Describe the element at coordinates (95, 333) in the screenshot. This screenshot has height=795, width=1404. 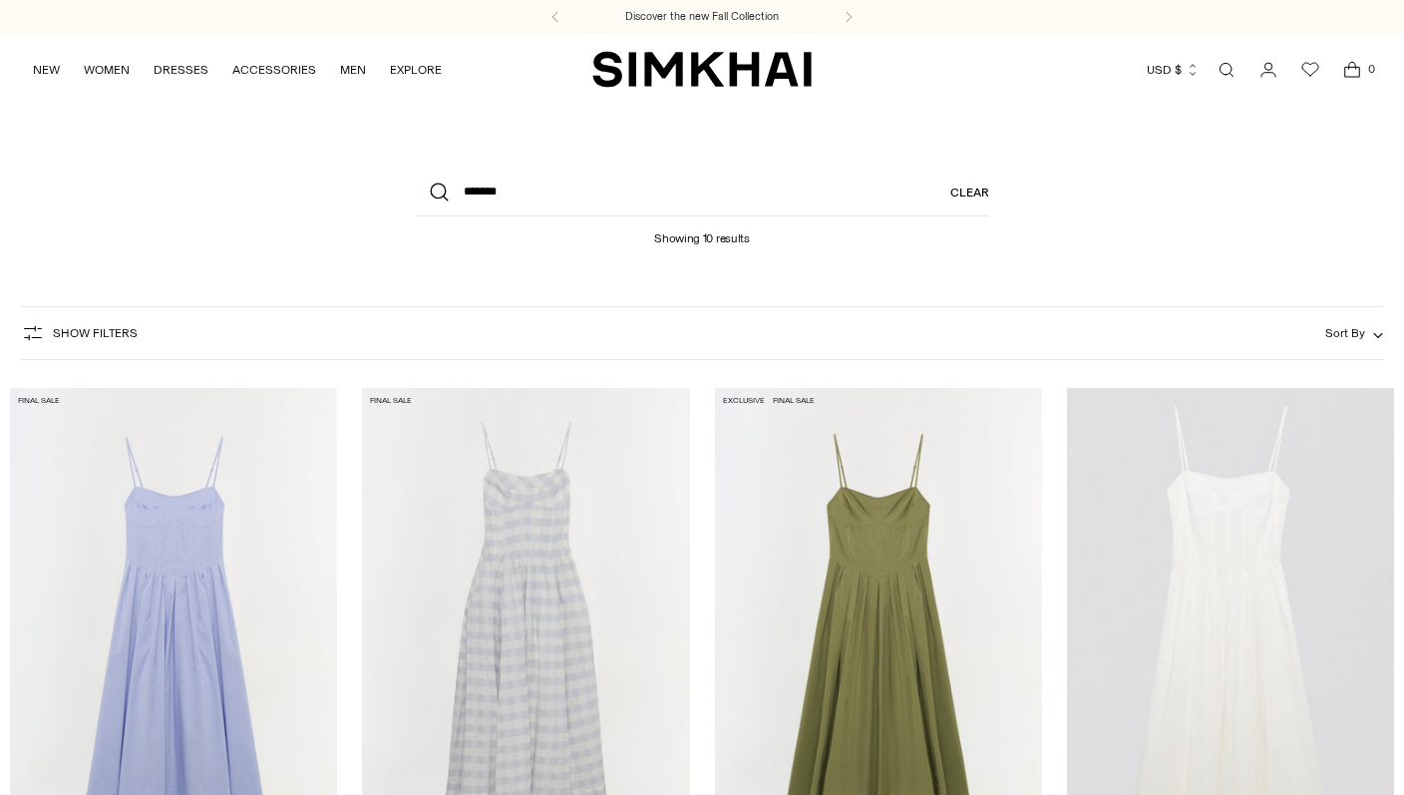
I see `span: Show Filters` at that location.